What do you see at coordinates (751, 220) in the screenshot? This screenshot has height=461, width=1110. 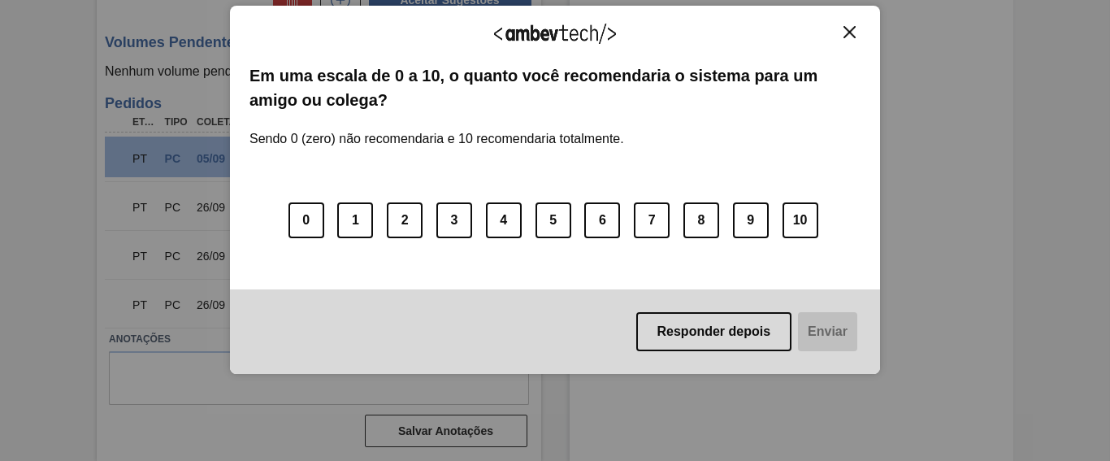 I see `button: 9` at bounding box center [751, 220].